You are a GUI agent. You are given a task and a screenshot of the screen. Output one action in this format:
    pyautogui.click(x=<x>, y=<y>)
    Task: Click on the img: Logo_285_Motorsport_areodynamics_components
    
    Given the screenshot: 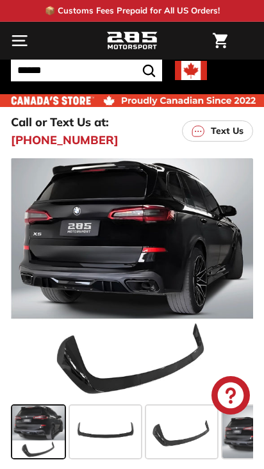 What is the action you would take?
    pyautogui.click(x=132, y=41)
    